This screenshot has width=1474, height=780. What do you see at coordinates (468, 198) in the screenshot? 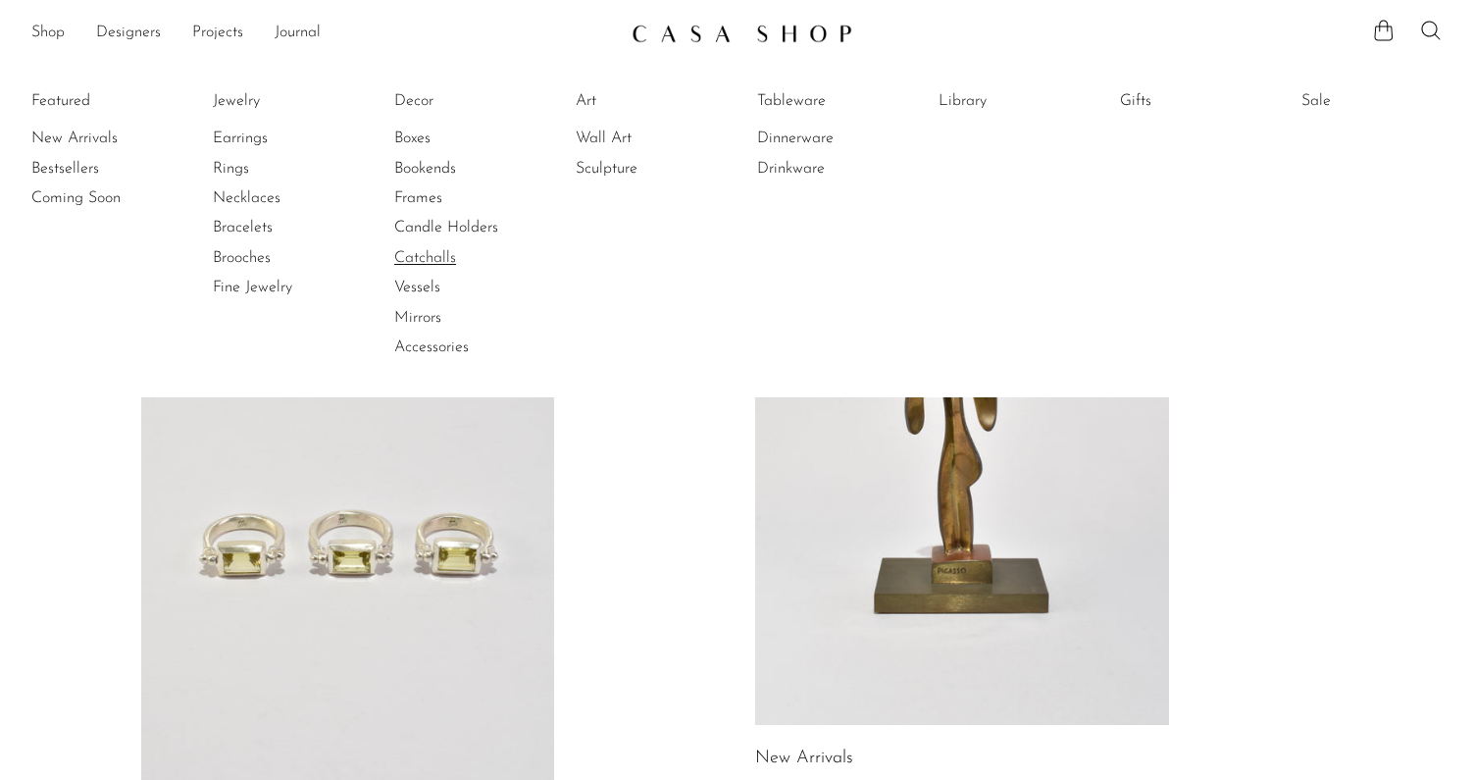
I see `a: Frames` at bounding box center [468, 198].